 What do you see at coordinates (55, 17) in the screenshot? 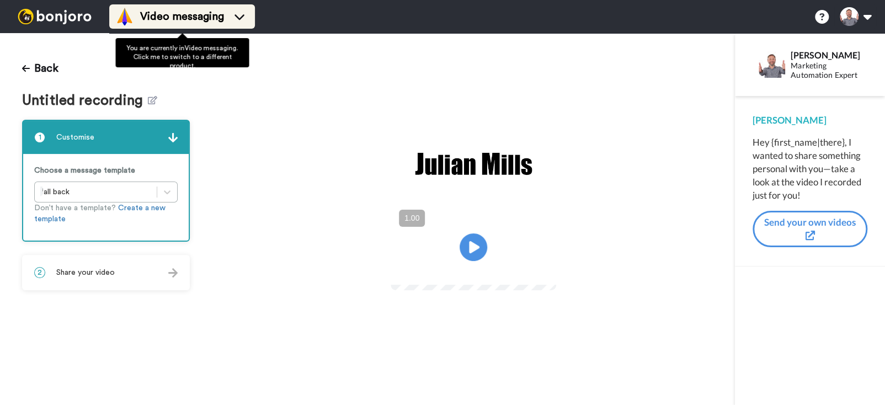
I see `img: bj-logo-header-white.svg` at bounding box center [55, 17].